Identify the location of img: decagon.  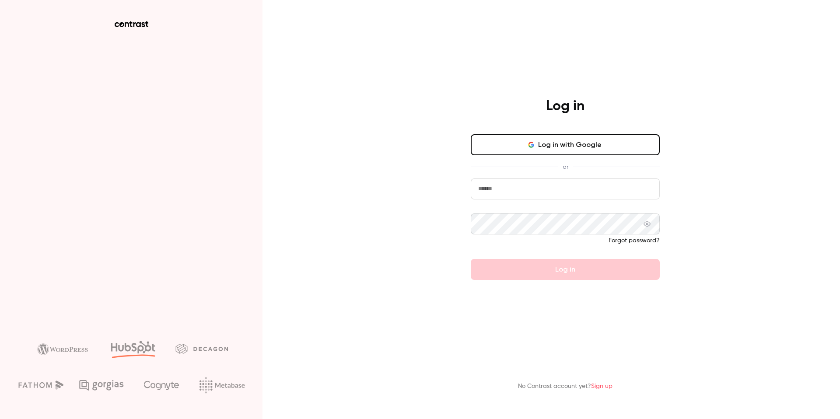
(202, 349).